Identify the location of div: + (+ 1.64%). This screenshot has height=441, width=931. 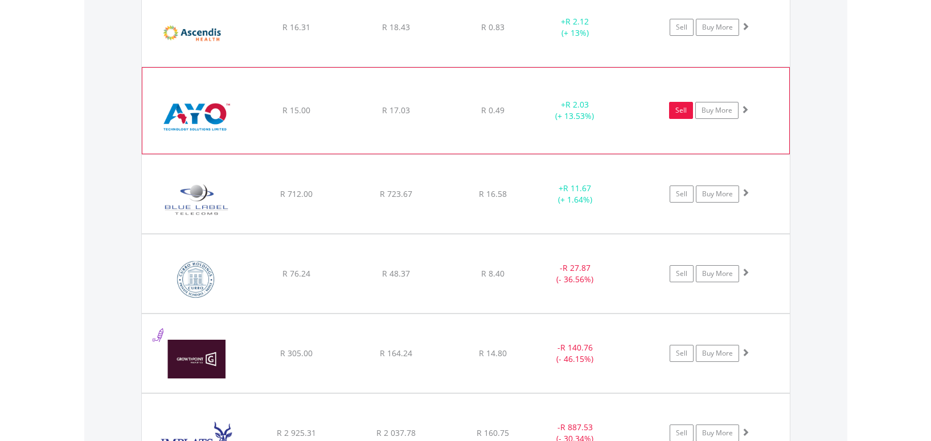
(575, 194).